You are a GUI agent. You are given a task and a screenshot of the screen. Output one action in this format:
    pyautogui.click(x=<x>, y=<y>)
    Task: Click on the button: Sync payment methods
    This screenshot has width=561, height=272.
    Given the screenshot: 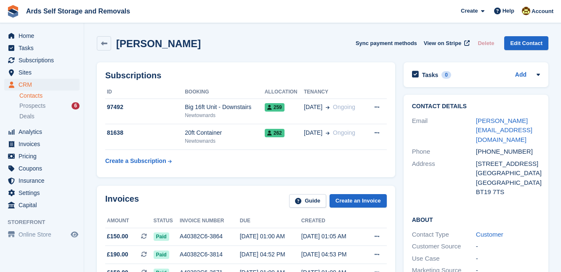 What is the action you would take?
    pyautogui.click(x=386, y=43)
    